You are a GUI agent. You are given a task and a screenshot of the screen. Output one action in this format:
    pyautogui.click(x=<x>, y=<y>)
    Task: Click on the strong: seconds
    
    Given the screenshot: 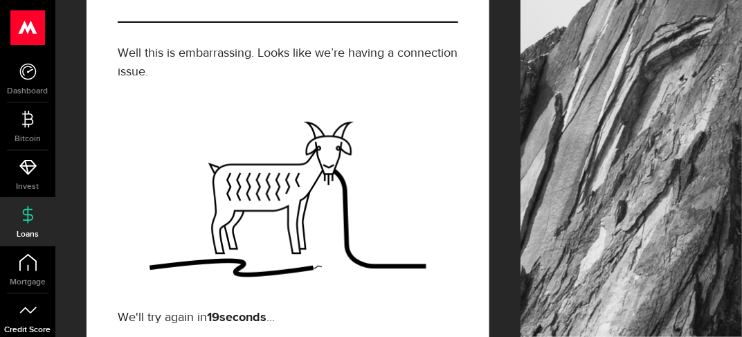 What is the action you would take?
    pyautogui.click(x=237, y=318)
    